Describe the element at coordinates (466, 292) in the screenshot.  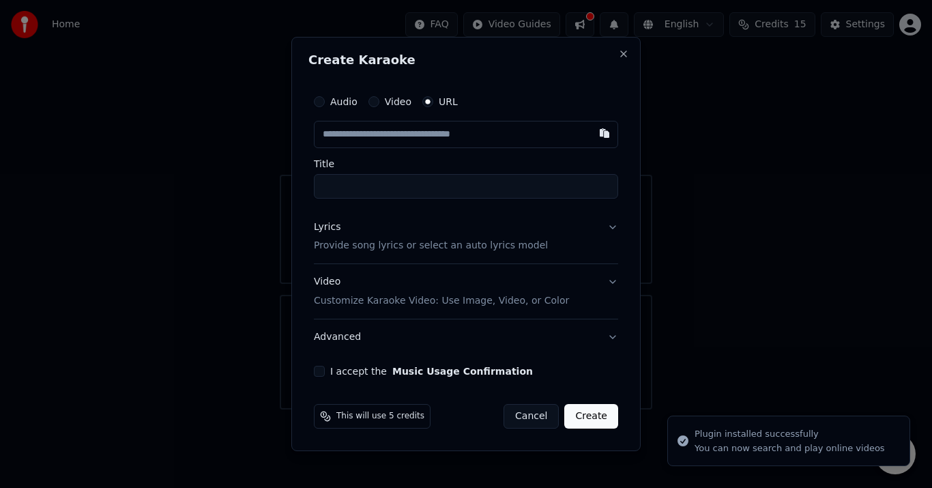
I see `button: VideoCustomize Karaoke Video: Use Image, Video, or Color` at that location.